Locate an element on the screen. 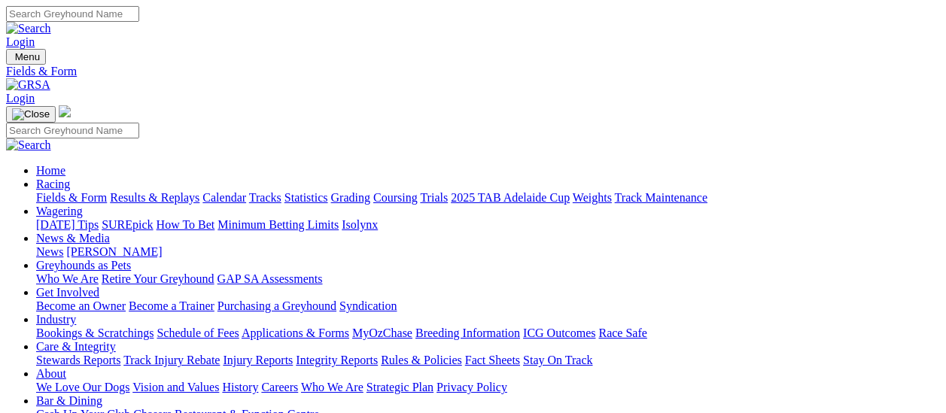 This screenshot has width=946, height=413. a: Purchasing a Greyhound is located at coordinates (277, 305).